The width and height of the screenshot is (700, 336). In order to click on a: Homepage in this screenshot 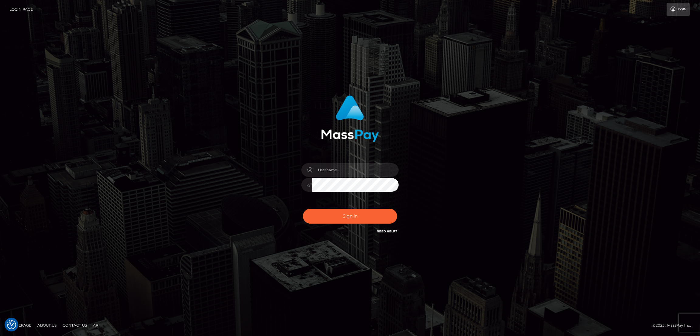, I will do `click(20, 325)`.